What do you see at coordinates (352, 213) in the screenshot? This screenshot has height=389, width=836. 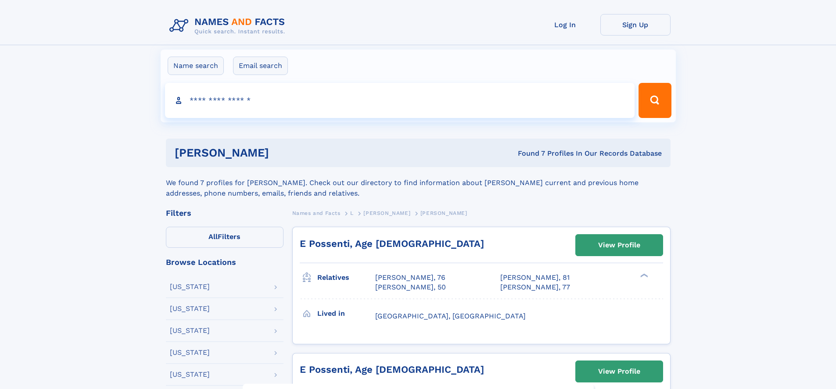 I see `a: L` at bounding box center [352, 213].